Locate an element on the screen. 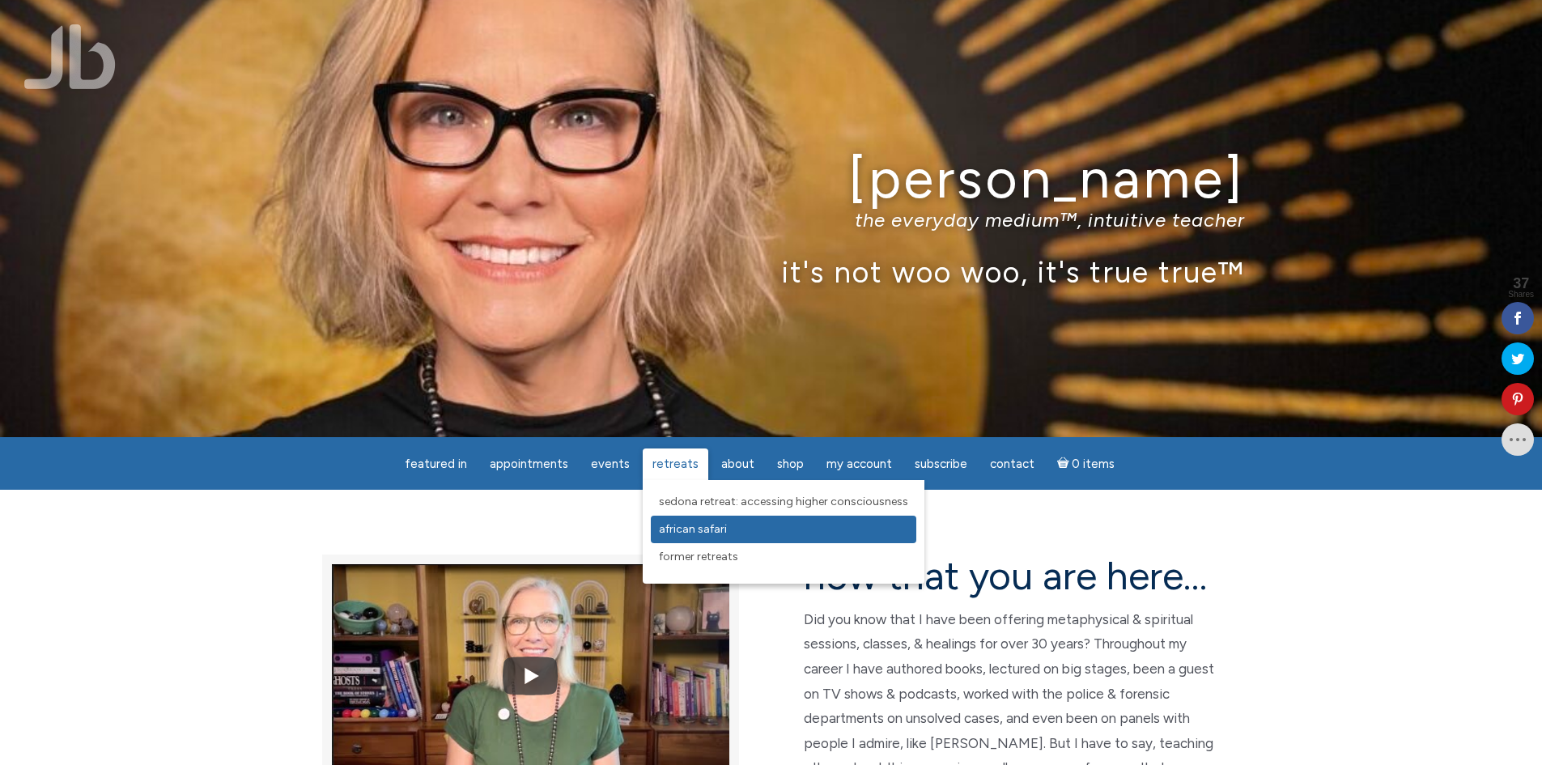 The height and width of the screenshot is (765, 1542). img: Jamie Butler. The Everyday Medium is located at coordinates (70, 57).